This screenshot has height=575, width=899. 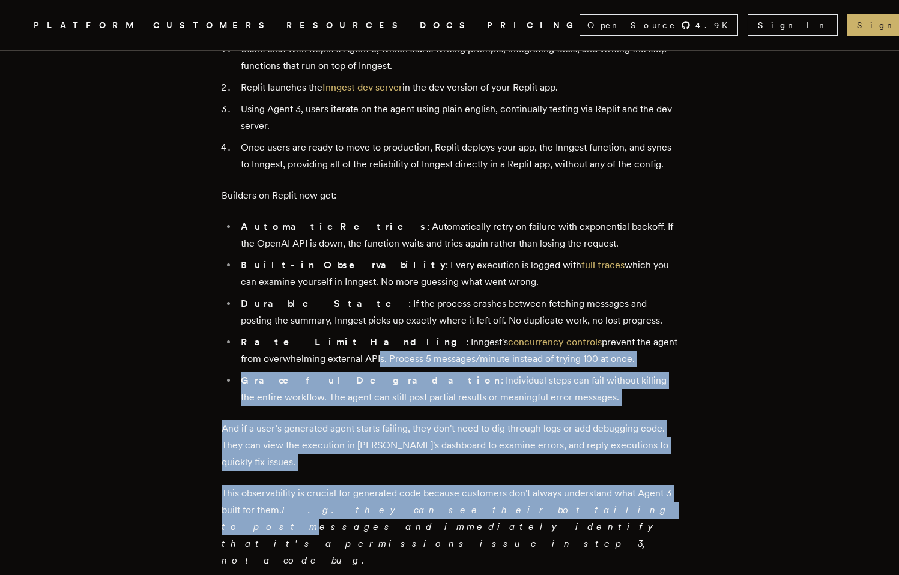 What do you see at coordinates (458, 88) in the screenshot?
I see `li: Replit launches the in the dev version of your Replit app.` at bounding box center [458, 88].